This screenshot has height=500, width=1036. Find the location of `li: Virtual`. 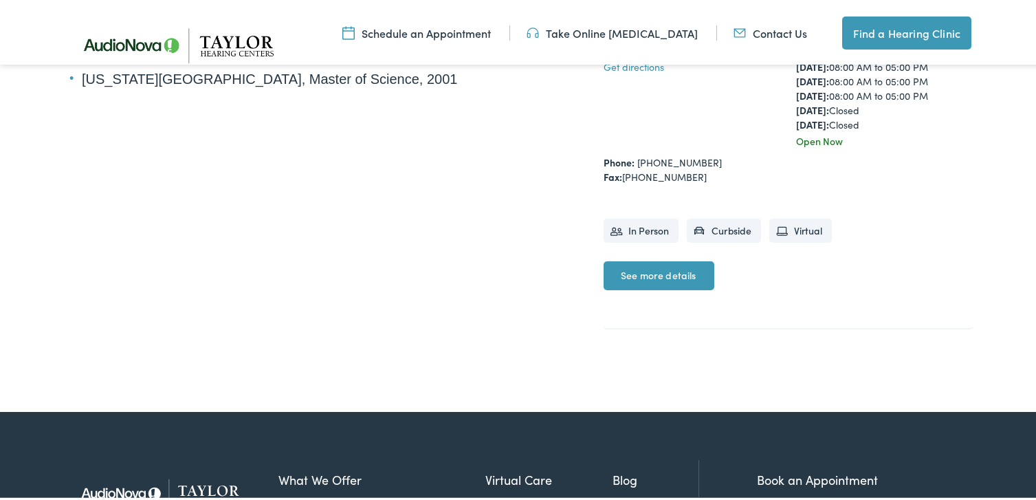

li: Virtual is located at coordinates (800, 227).